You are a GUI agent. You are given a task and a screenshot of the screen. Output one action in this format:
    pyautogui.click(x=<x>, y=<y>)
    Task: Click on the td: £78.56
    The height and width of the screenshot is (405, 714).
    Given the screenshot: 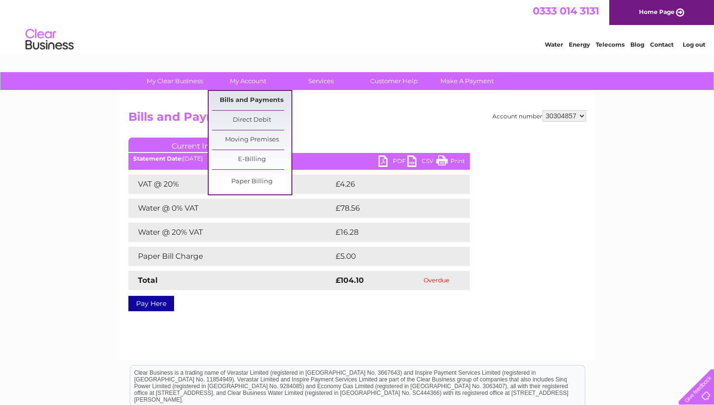 What is the action you would take?
    pyautogui.click(x=392, y=208)
    